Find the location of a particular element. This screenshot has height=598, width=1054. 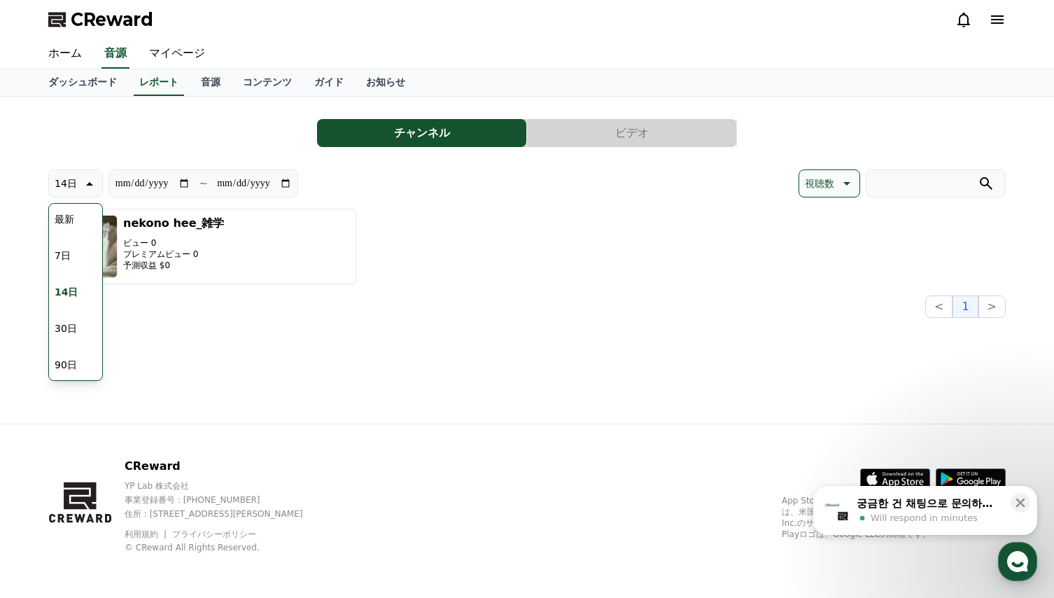

span: Messages is located at coordinates (136, 471).